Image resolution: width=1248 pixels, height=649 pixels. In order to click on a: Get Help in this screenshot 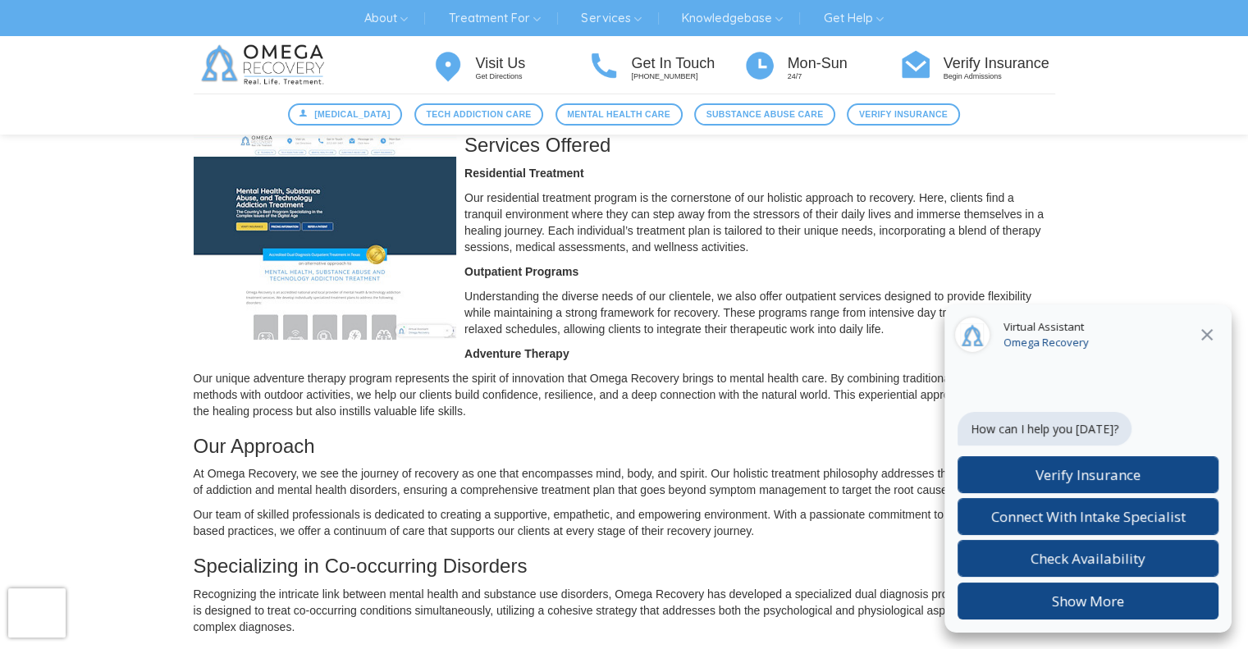, I will do `click(854, 18)`.